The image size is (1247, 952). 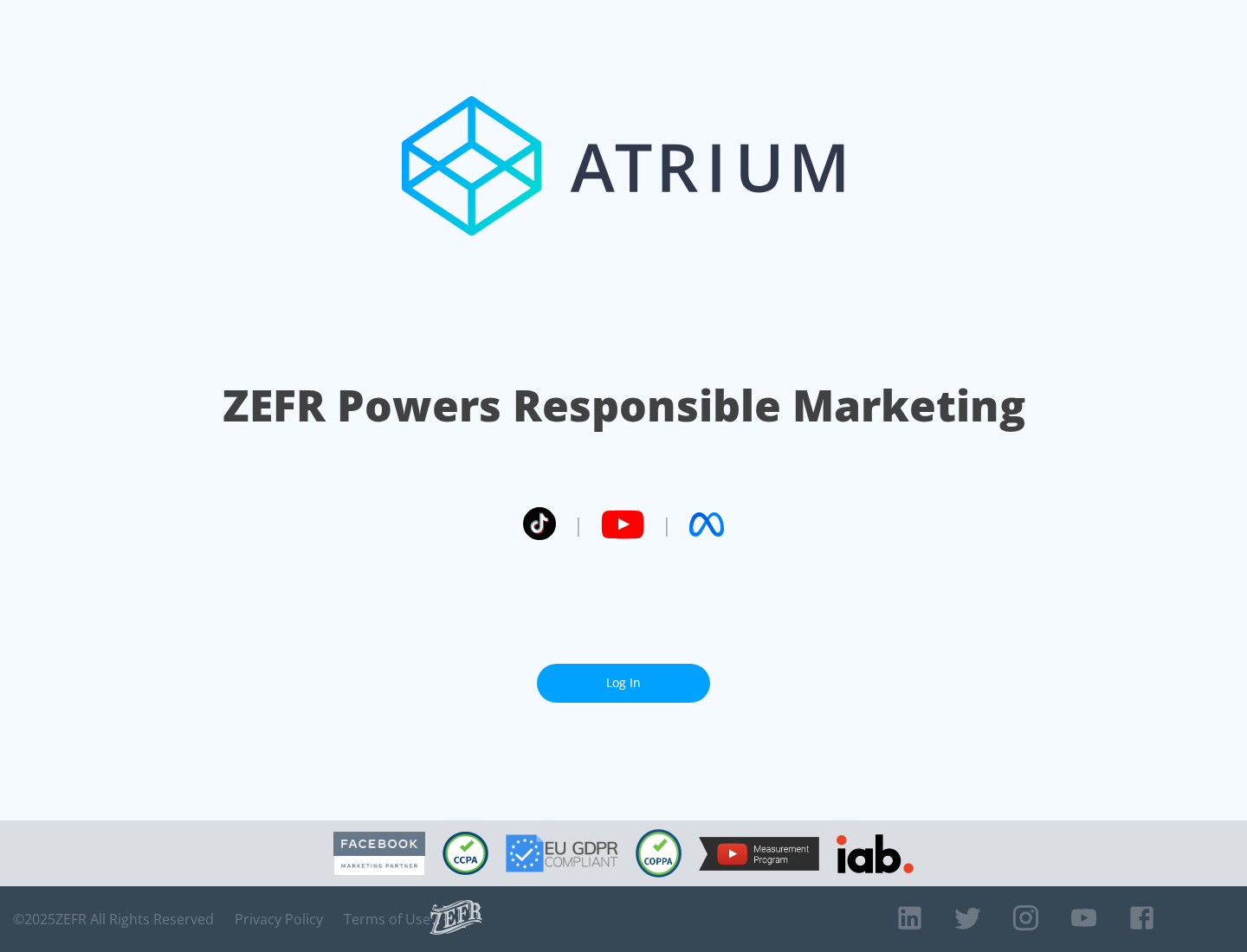 What do you see at coordinates (759, 854) in the screenshot?
I see `img: YouTube Measurement Program` at bounding box center [759, 854].